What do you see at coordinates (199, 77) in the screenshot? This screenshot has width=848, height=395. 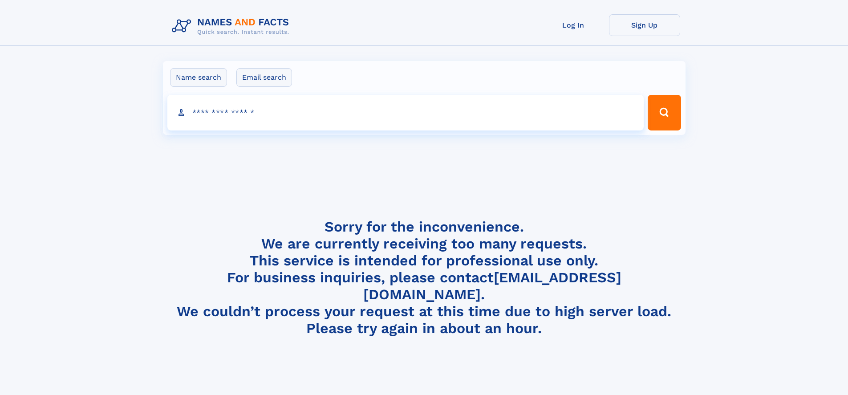 I see `label: Name search` at bounding box center [199, 77].